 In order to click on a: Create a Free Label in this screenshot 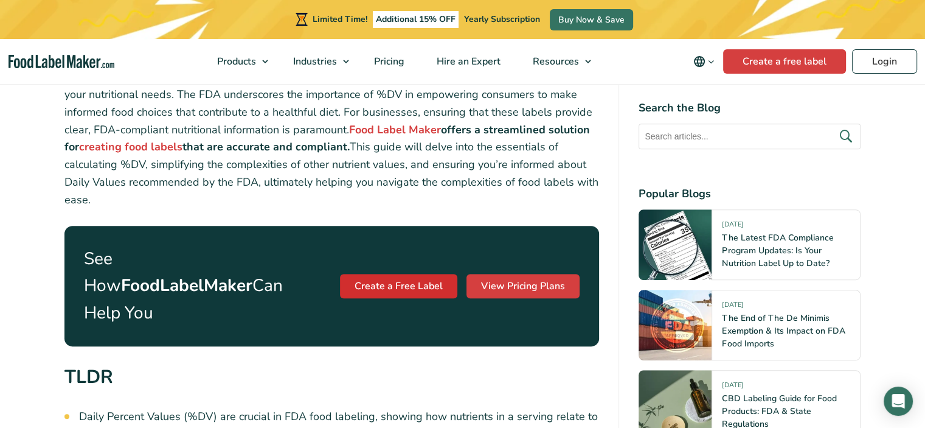, I will do `click(398, 286)`.